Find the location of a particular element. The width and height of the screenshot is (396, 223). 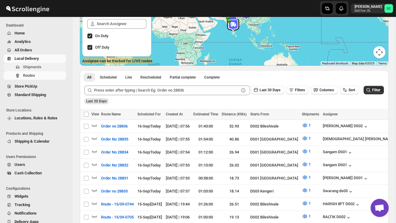

button: Notifications is located at coordinates (35, 213).